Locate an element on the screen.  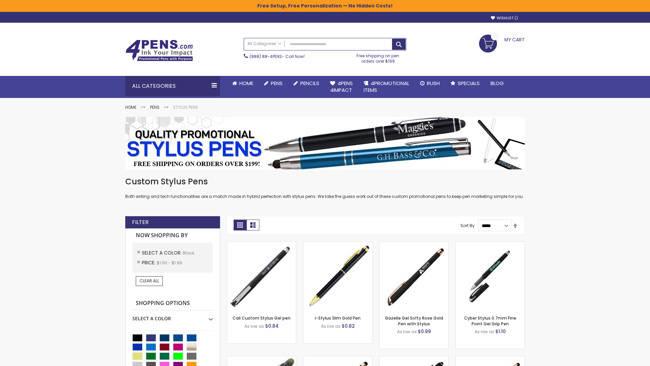
span: Specials is located at coordinates (469, 83).